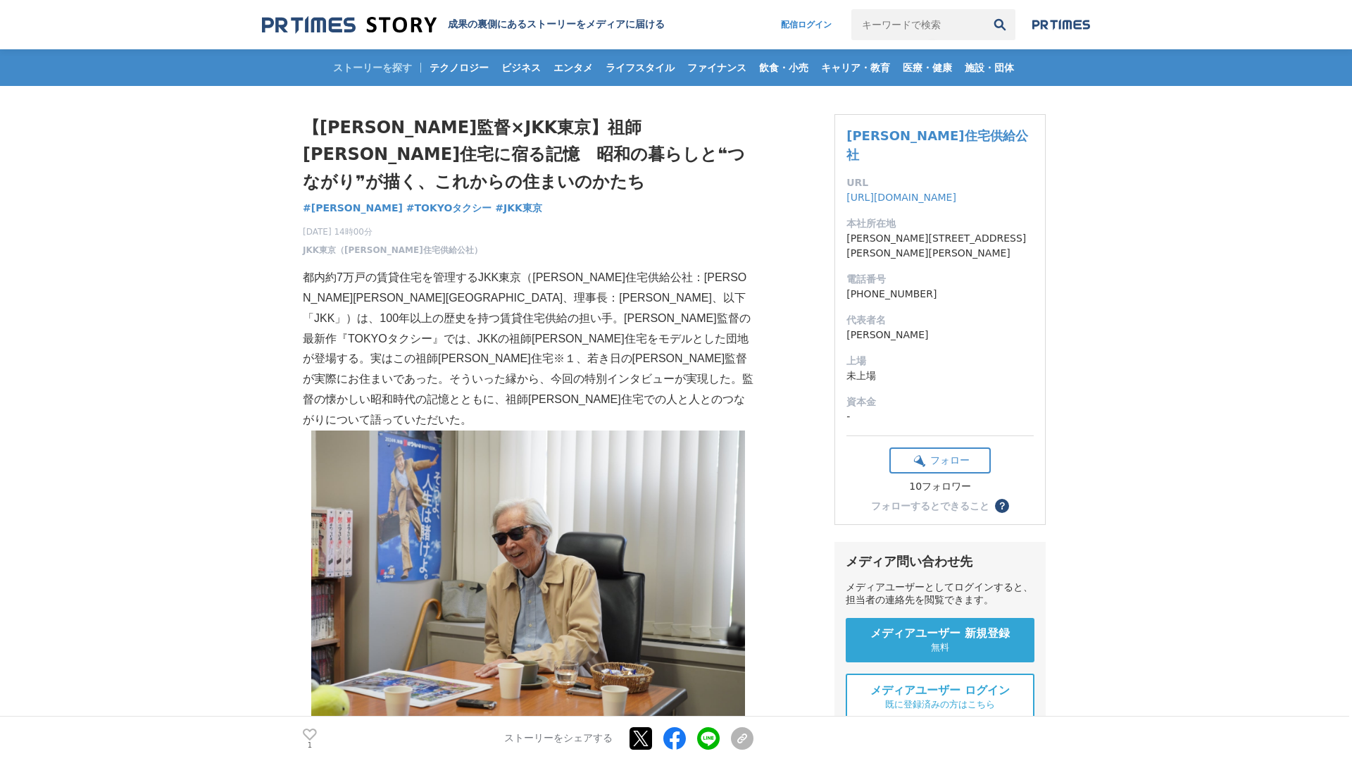  I want to click on span: #JKK東京, so click(518, 208).